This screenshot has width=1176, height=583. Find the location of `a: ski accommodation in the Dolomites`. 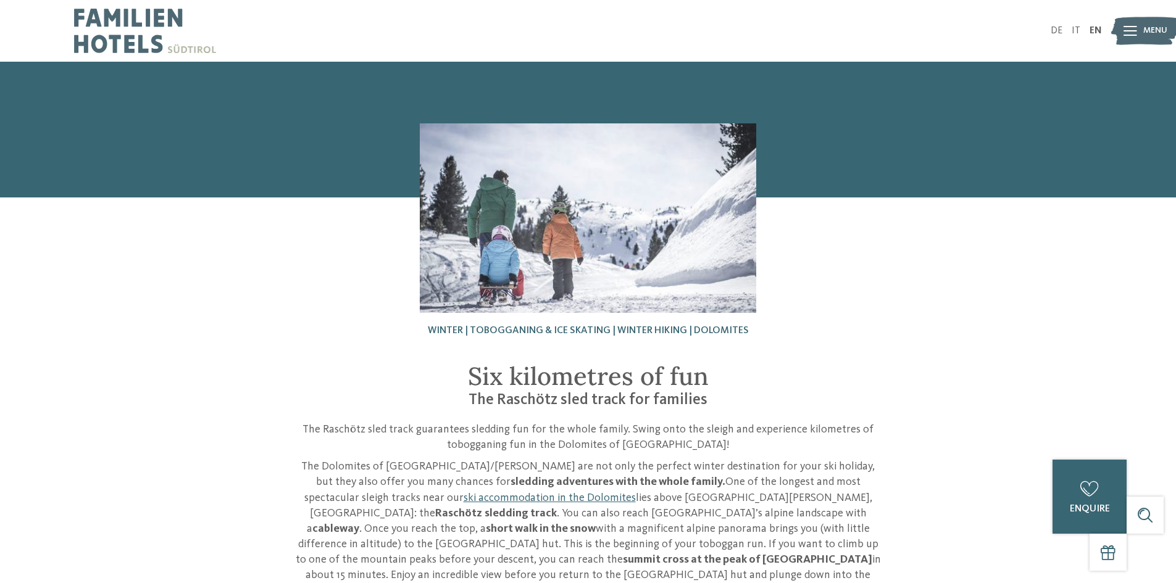

a: ski accommodation in the Dolomites is located at coordinates (549, 498).